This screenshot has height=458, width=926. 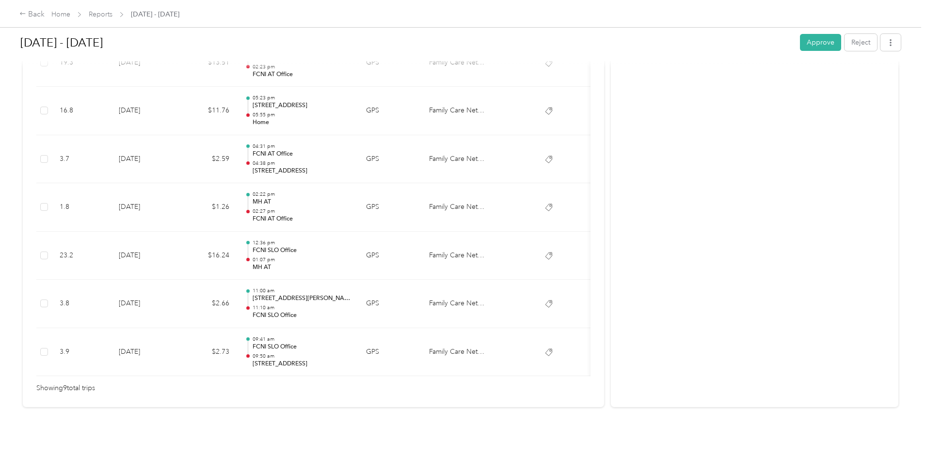 I want to click on td: $16.24, so click(x=208, y=256).